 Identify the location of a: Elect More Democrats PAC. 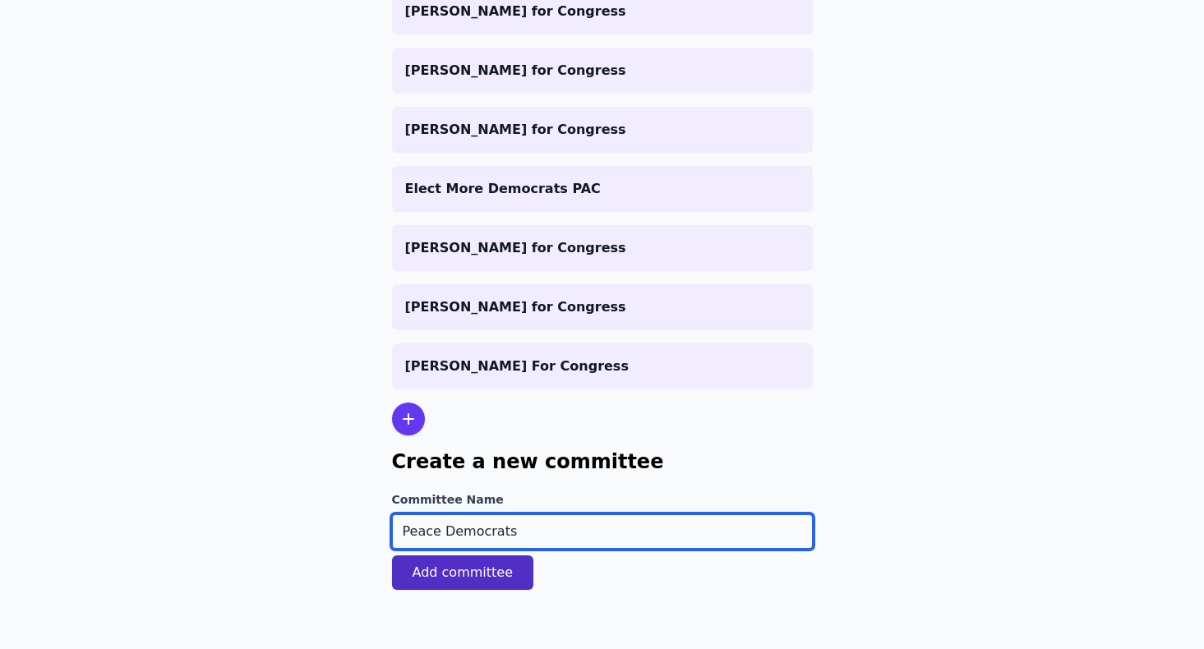
(602, 189).